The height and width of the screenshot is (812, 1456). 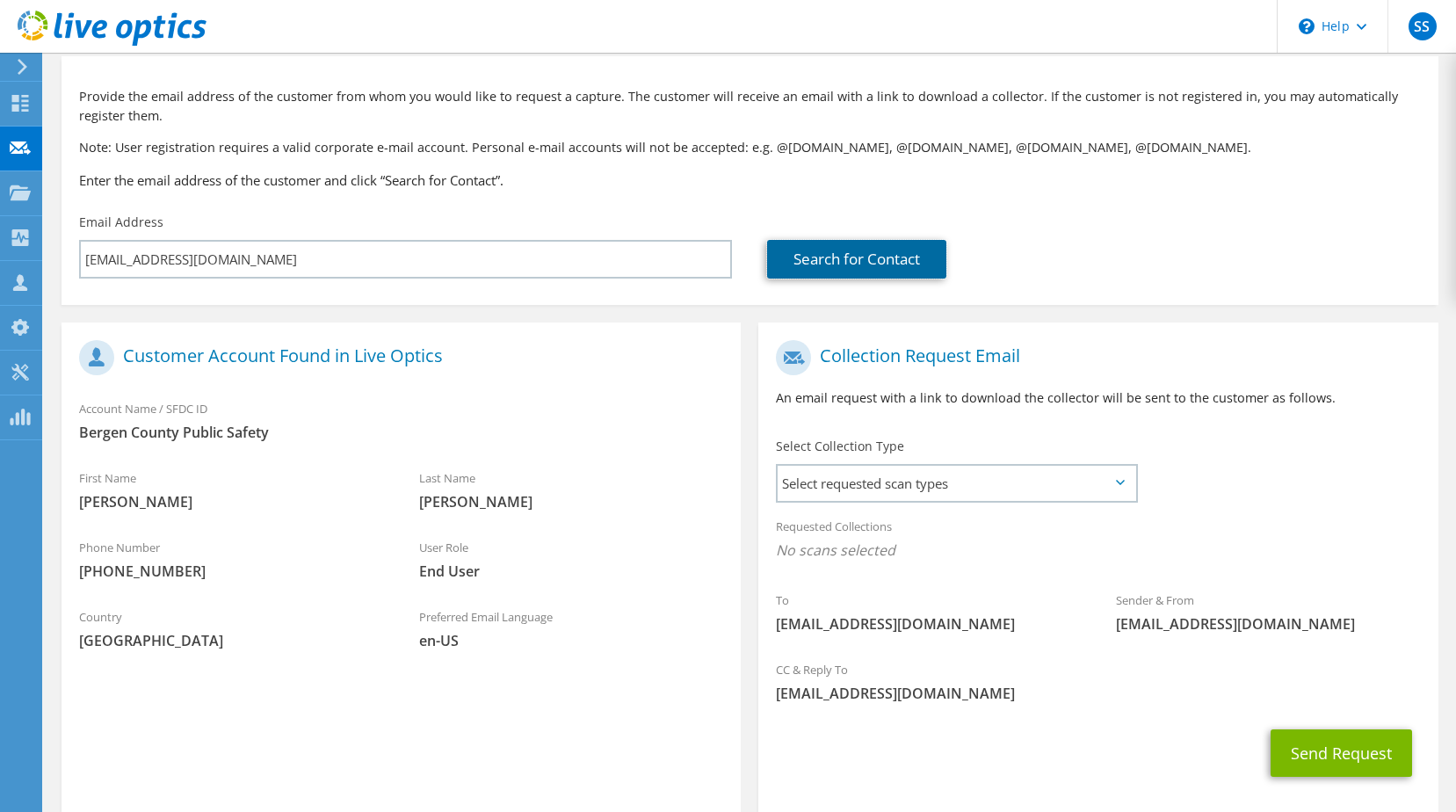 What do you see at coordinates (1268, 612) in the screenshot?
I see `div: Sender & From` at bounding box center [1268, 612].